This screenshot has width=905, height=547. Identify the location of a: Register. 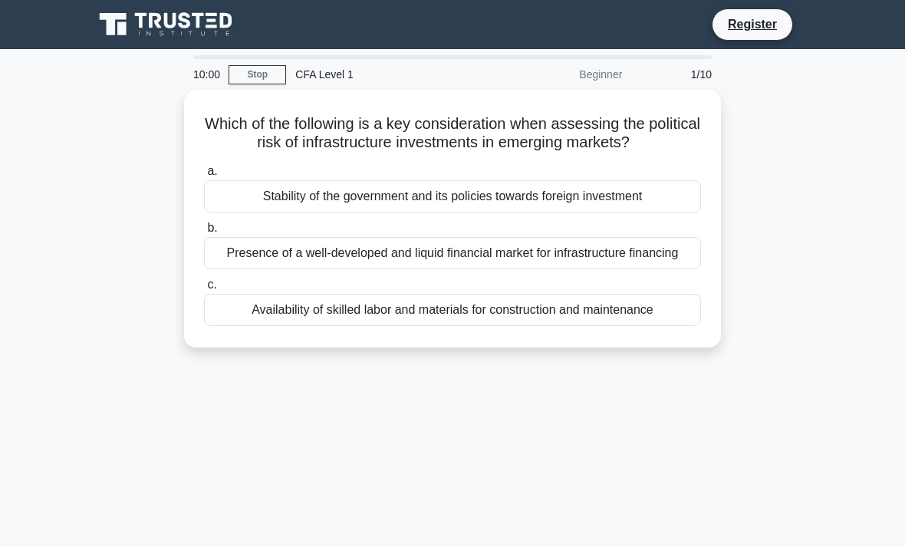
(752, 24).